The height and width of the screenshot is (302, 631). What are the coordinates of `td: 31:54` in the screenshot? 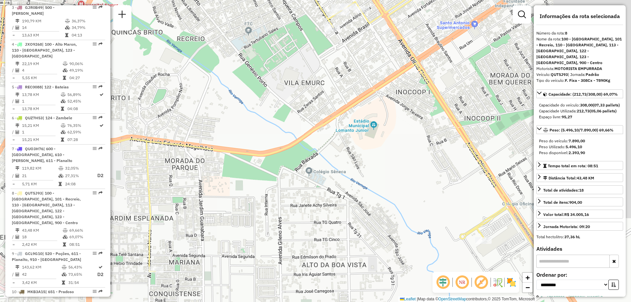 It's located at (82, 282).